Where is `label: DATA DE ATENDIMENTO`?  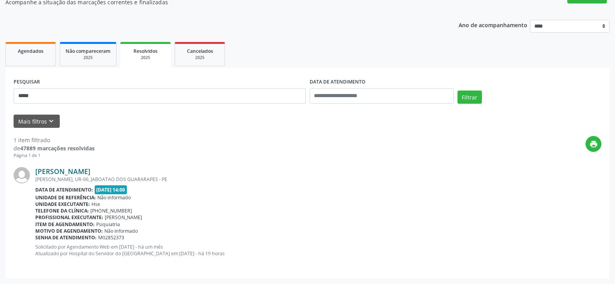 label: DATA DE ATENDIMENTO is located at coordinates (337, 82).